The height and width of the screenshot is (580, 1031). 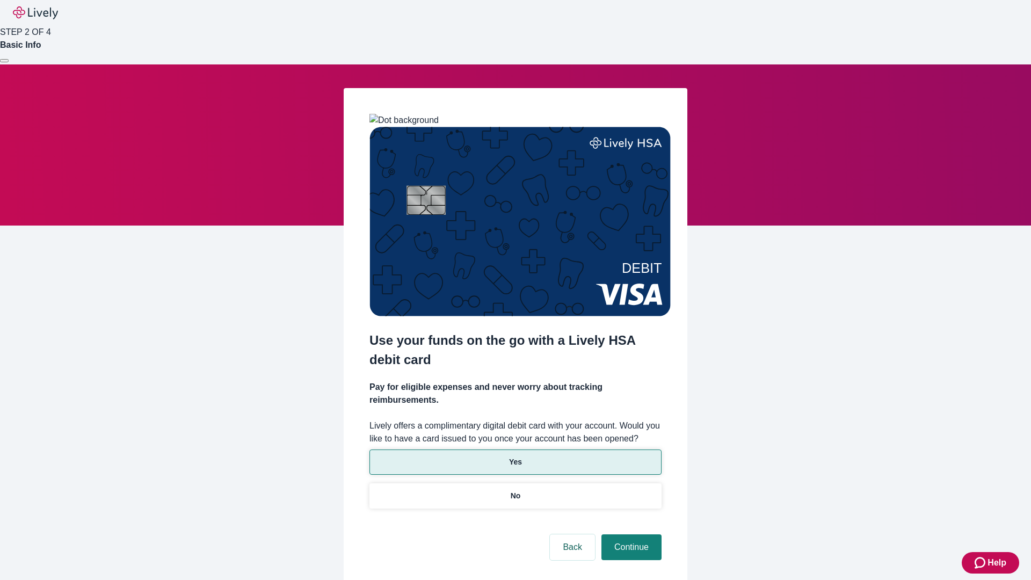 I want to click on img: Dot background, so click(x=404, y=120).